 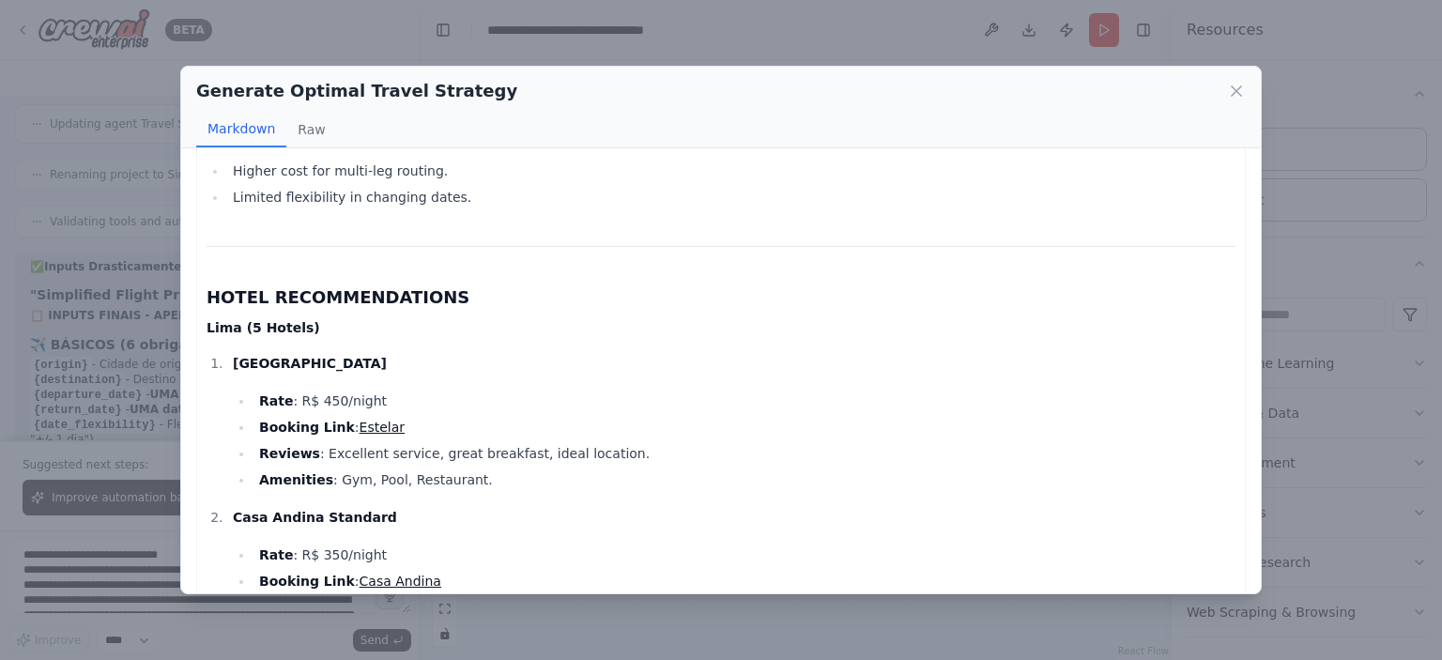 What do you see at coordinates (382, 427) in the screenshot?
I see `a: Estelar` at bounding box center [382, 427].